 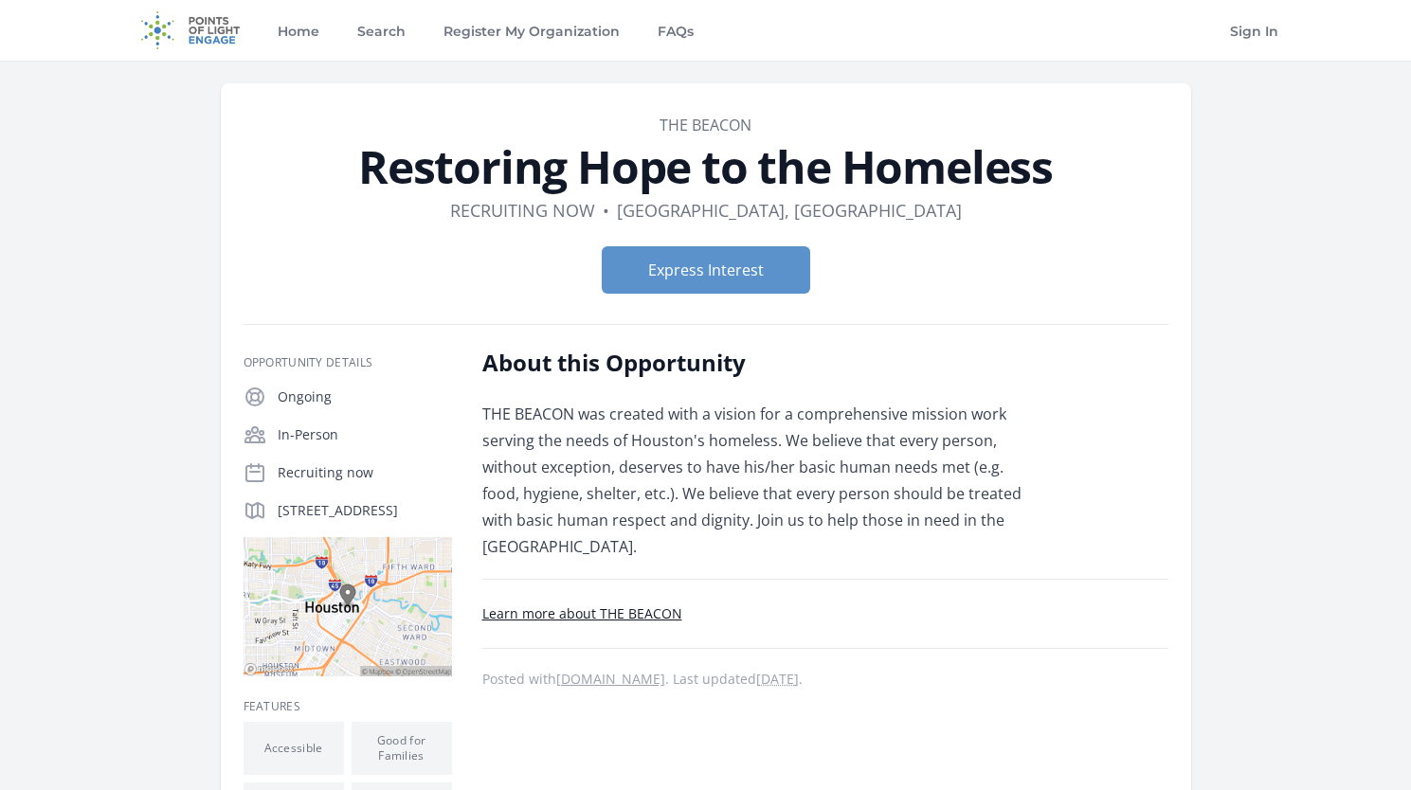 I want to click on p: Ongoing, so click(x=365, y=397).